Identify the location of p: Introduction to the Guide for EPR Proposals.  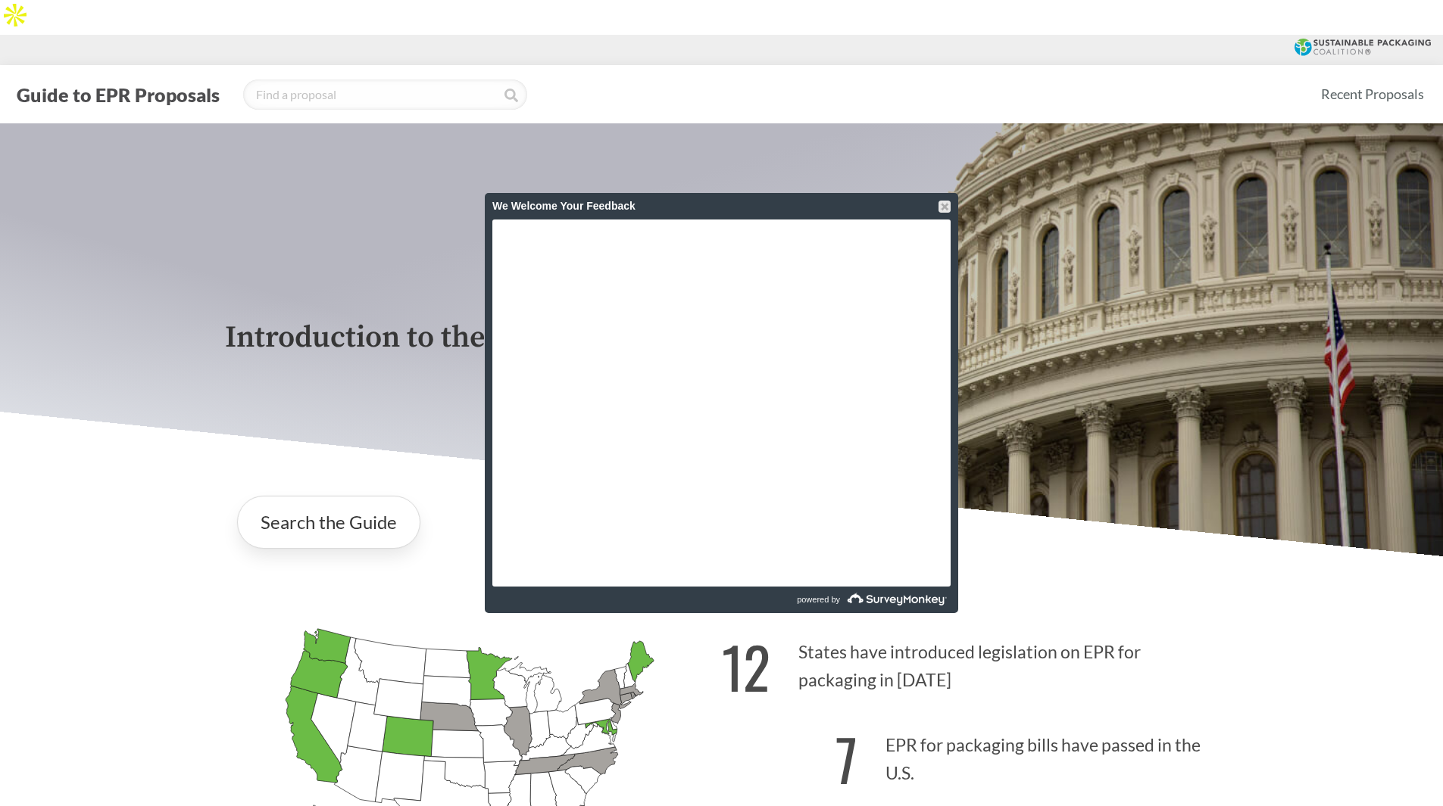
(722, 338).